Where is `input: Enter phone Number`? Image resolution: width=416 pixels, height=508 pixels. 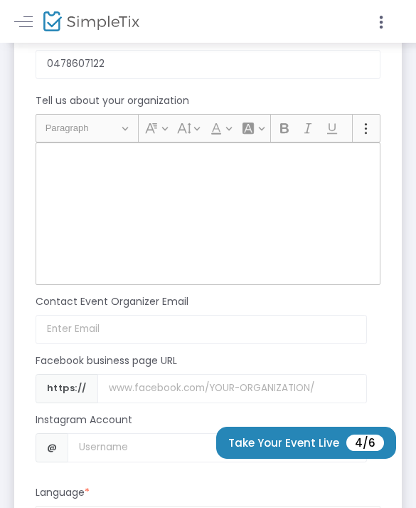 input: Enter phone Number is located at coordinates (208, 64).